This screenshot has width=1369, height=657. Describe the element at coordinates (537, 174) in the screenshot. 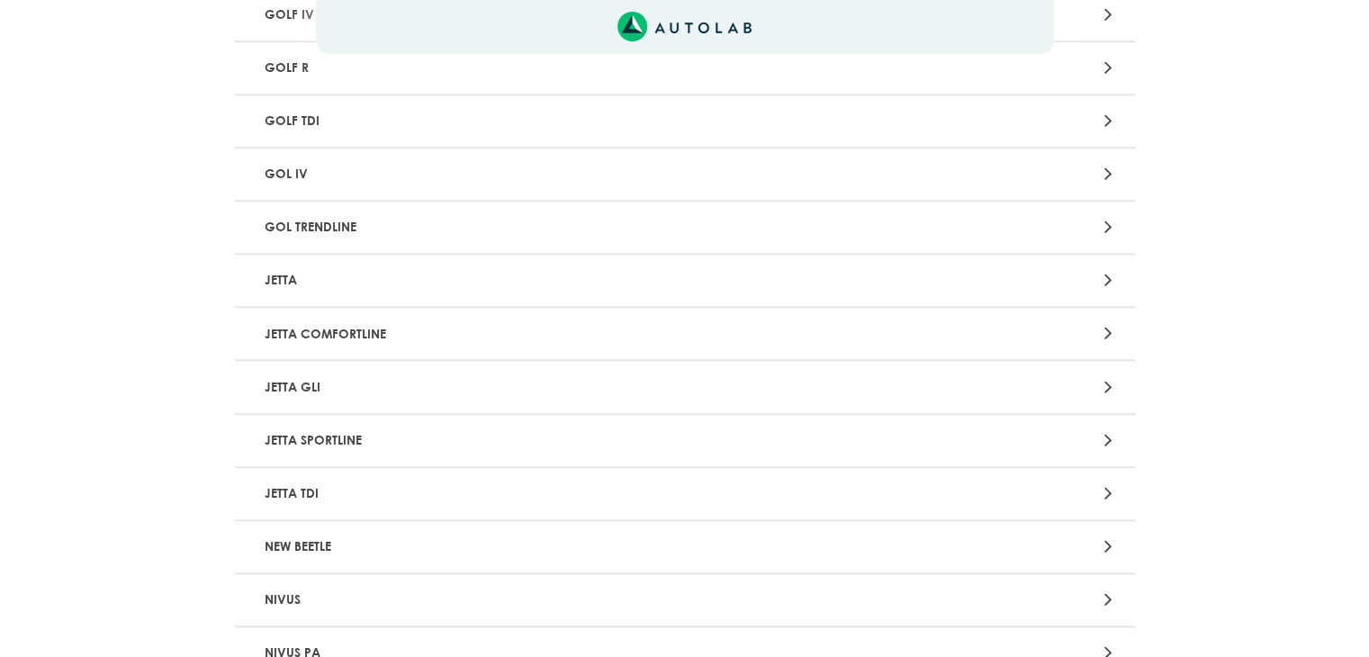

I see `p: GOL IV` at that location.